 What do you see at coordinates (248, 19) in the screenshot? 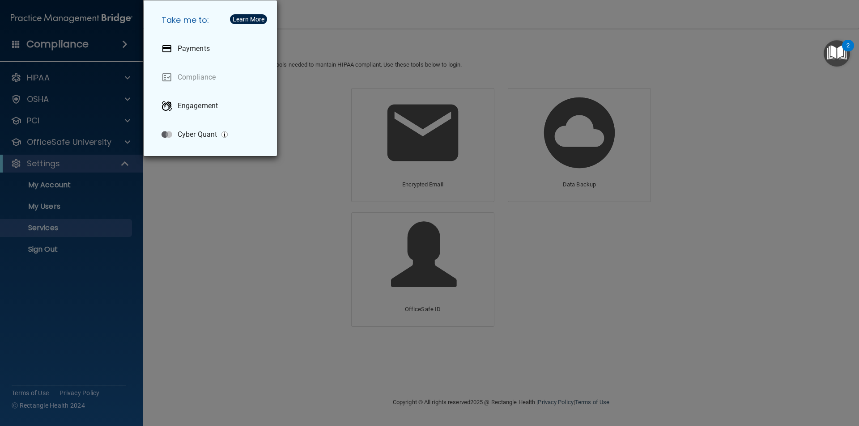
I see `button: Learn More` at bounding box center [248, 19].